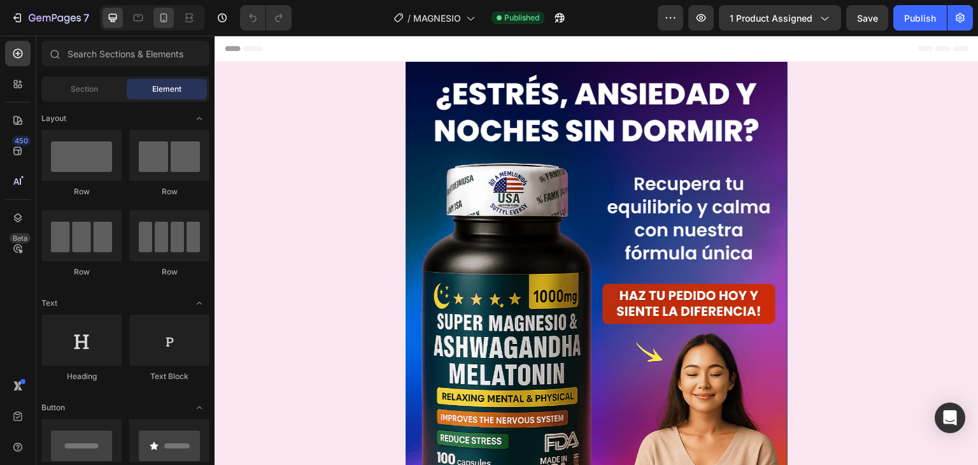 This screenshot has height=465, width=978. What do you see at coordinates (771, 18) in the screenshot?
I see `span: 1 product assigned` at bounding box center [771, 18].